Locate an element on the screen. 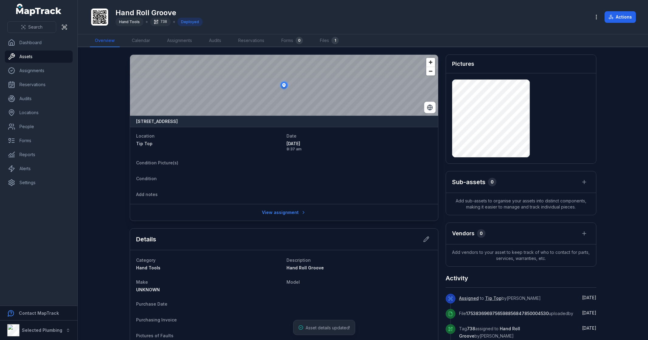 The image size is (648, 340). h1: Hand Roll Groove is located at coordinates (159, 13).